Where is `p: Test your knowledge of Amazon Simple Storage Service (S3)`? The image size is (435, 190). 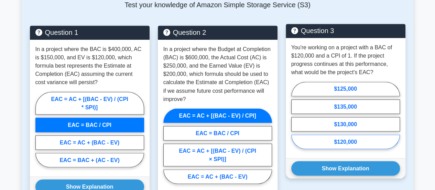
p: Test your knowledge of Amazon Simple Storage Service (S3) is located at coordinates (218, 5).